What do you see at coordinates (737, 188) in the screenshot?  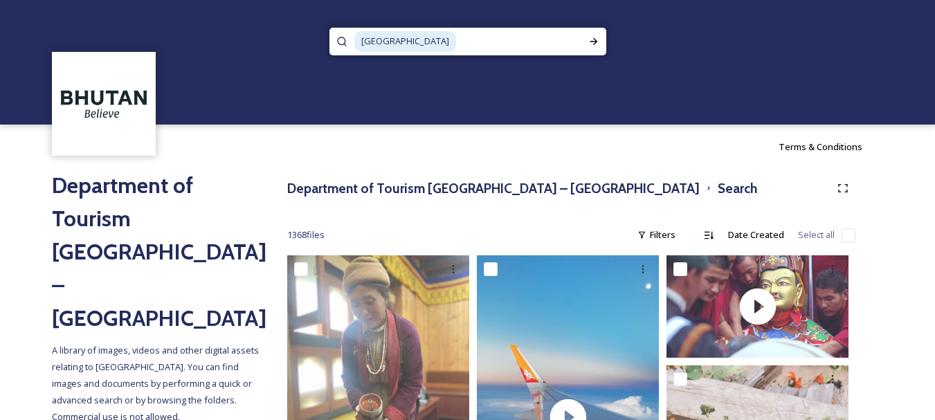 I see `h3: Search` at bounding box center [737, 188].